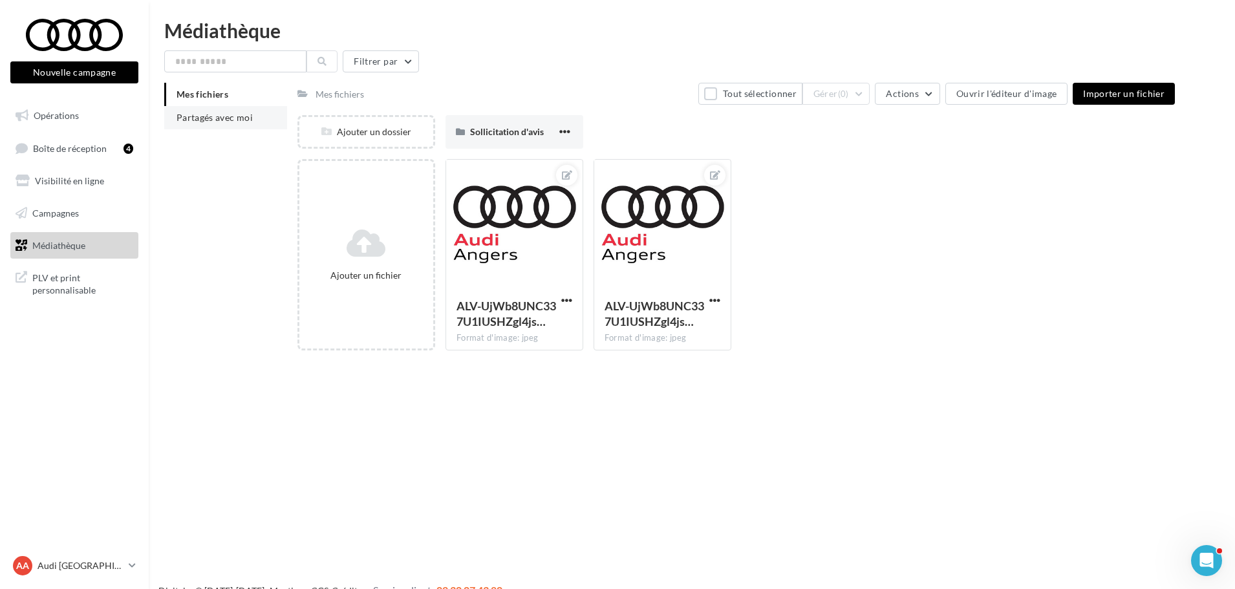  What do you see at coordinates (381, 61) in the screenshot?
I see `button: Filtrer par` at bounding box center [381, 61].